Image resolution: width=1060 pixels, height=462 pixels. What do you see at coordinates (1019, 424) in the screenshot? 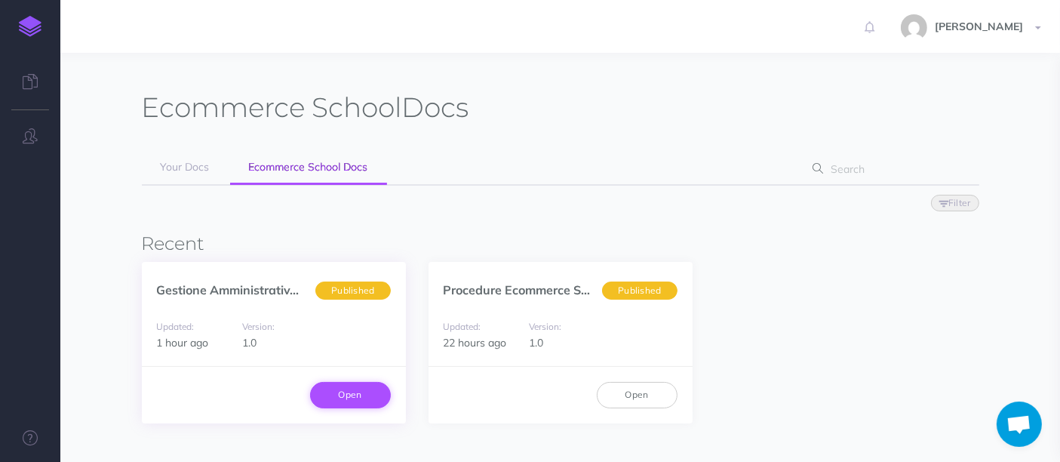
I see `div: Aprire la chat` at bounding box center [1019, 424].